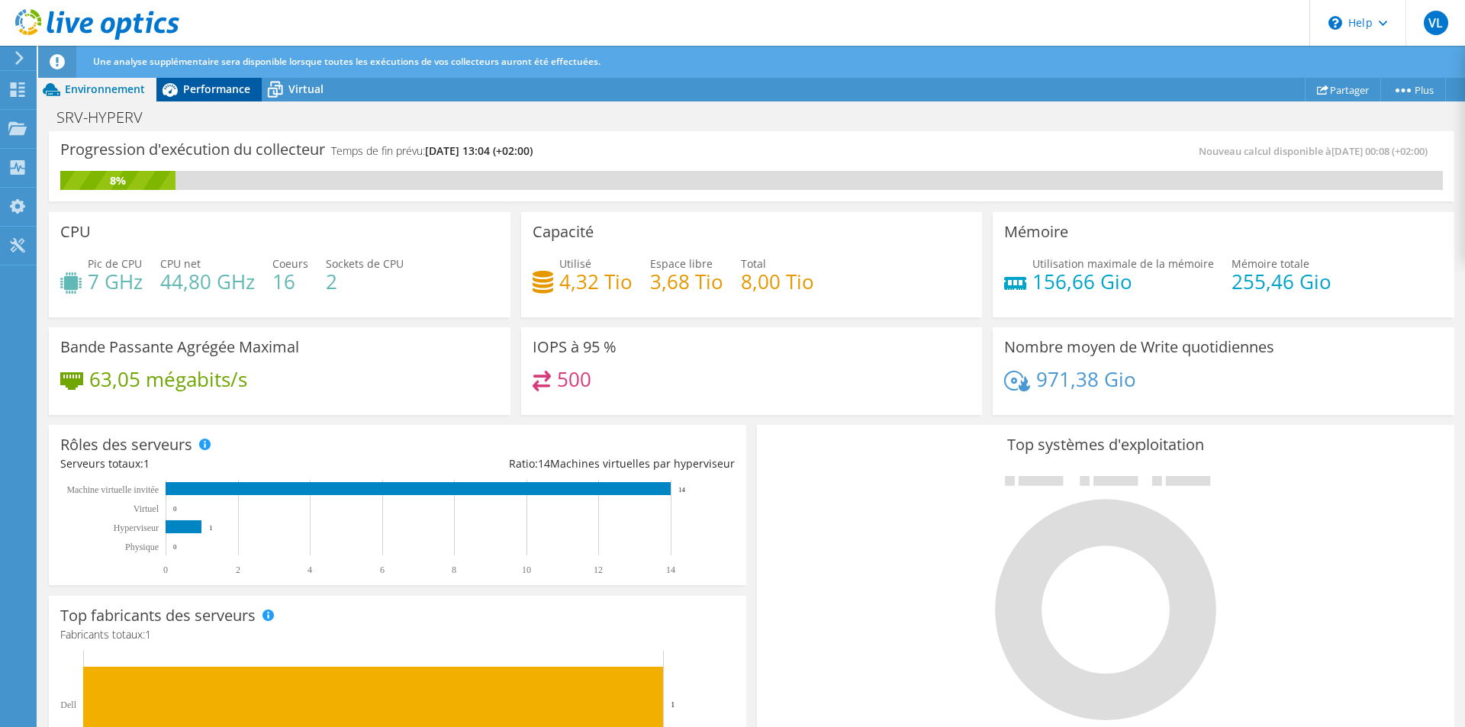  Describe the element at coordinates (365, 282) in the screenshot. I see `h4: 2` at that location.